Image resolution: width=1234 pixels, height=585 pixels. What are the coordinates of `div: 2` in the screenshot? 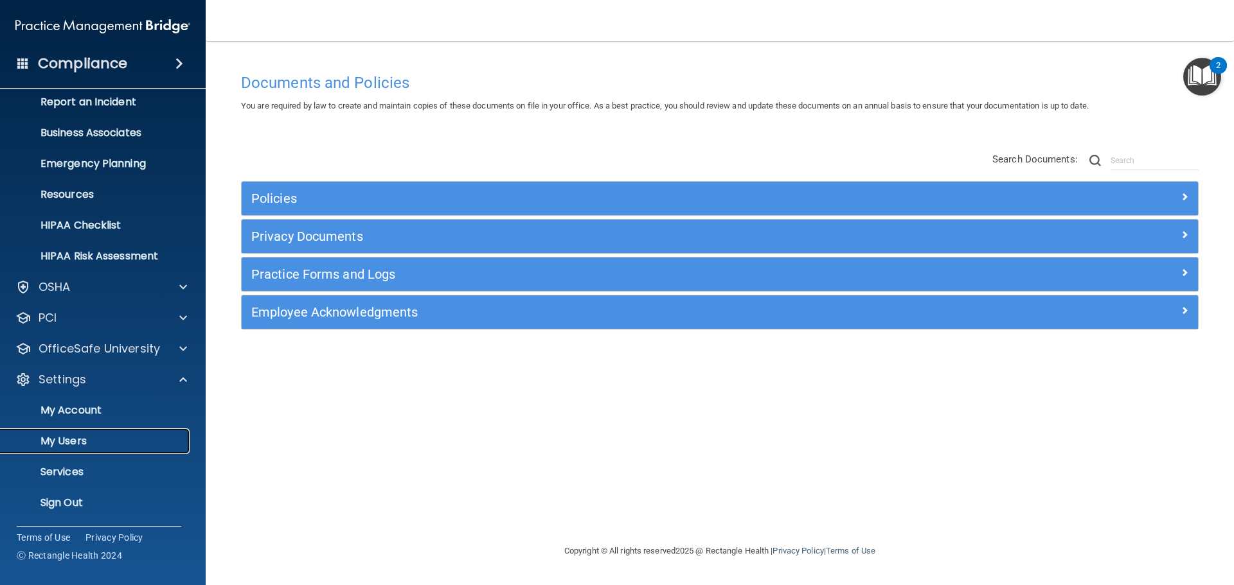 It's located at (1218, 74).